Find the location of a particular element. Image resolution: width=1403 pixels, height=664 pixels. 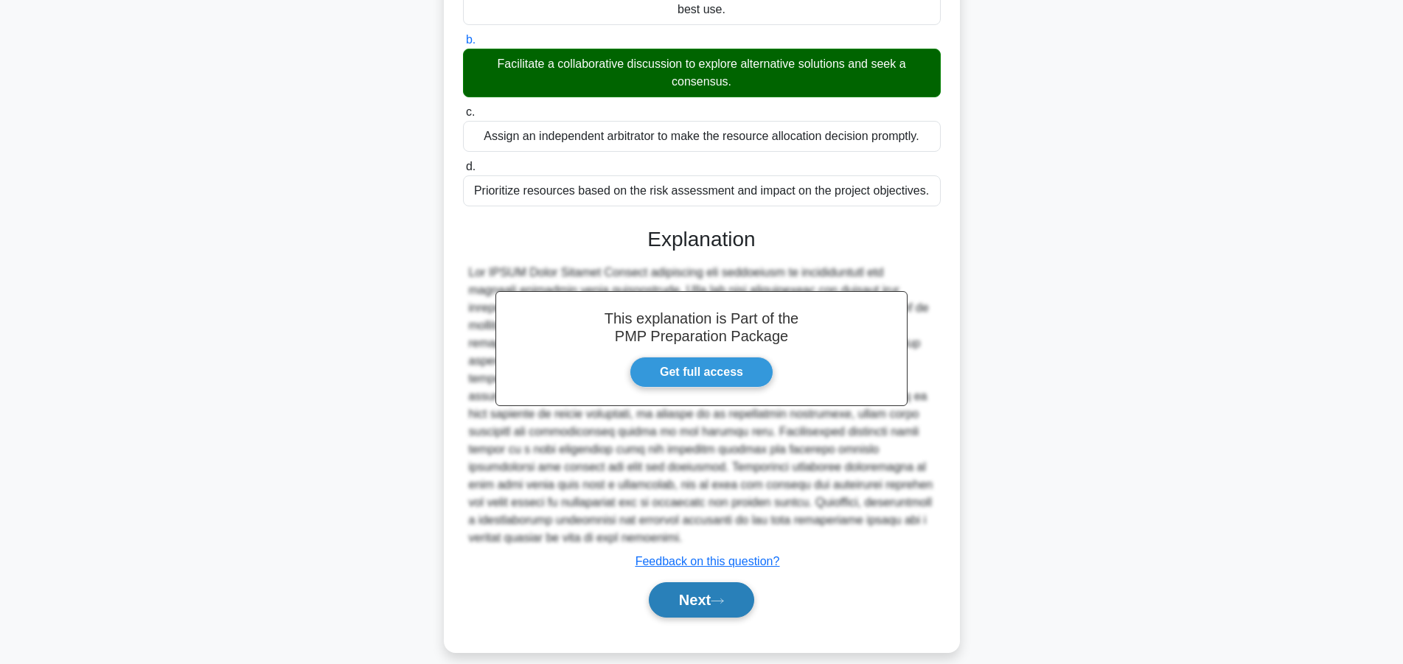

u: Feedback on this question? is located at coordinates (708, 561).